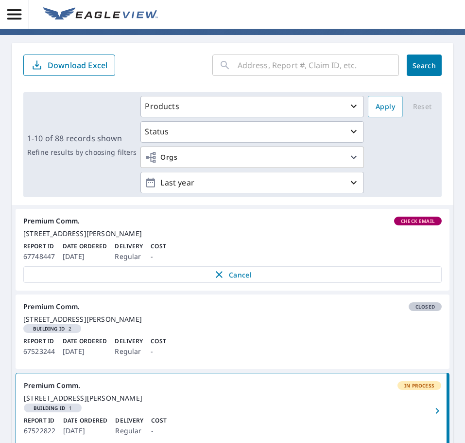 This screenshot has height=443, width=465. Describe the element at coordinates (425, 65) in the screenshot. I see `span: Search` at that location.